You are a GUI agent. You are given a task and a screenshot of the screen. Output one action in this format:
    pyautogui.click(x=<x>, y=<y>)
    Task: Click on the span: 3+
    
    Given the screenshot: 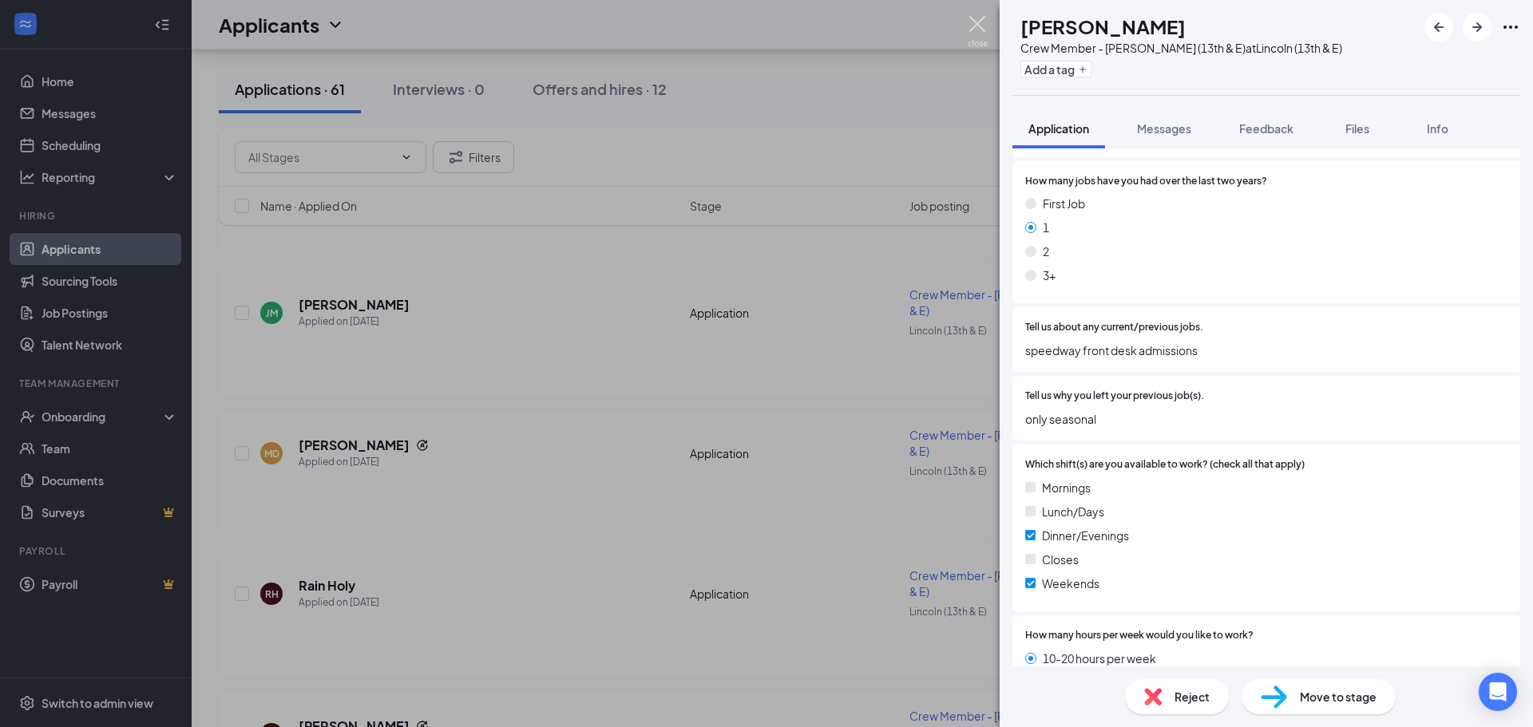 What is the action you would take?
    pyautogui.click(x=1049, y=275)
    